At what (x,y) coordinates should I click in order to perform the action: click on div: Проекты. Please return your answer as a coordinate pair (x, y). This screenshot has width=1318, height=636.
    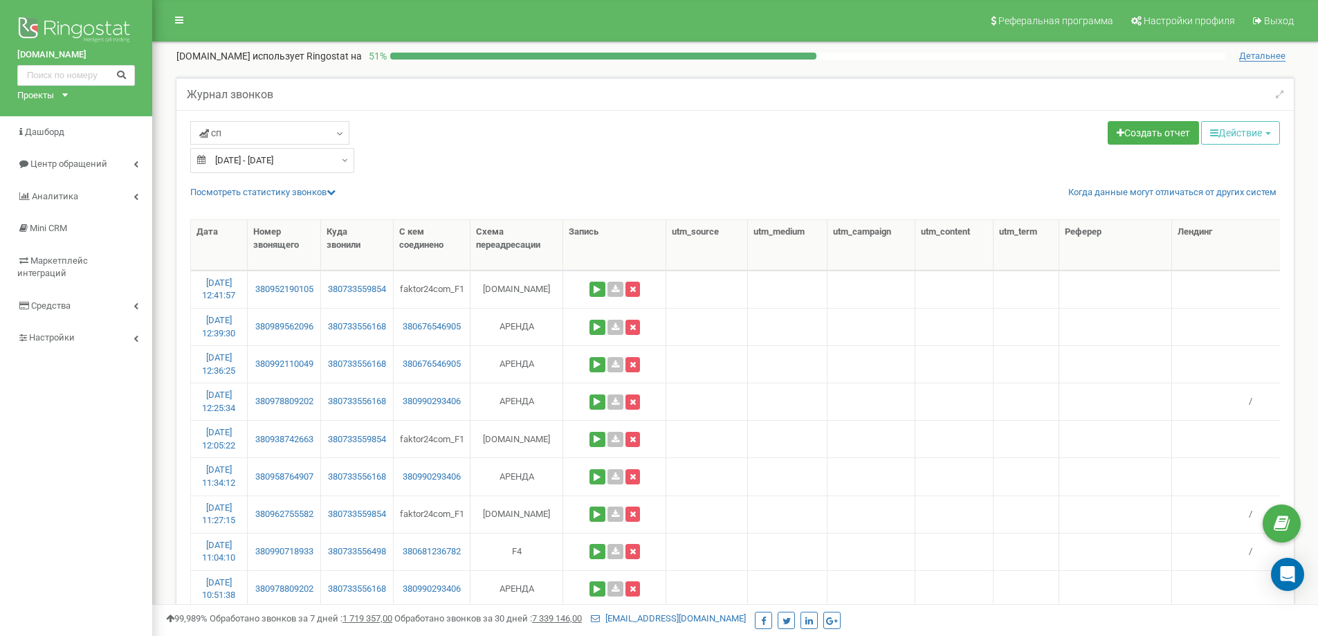
    Looking at the image, I should click on (35, 95).